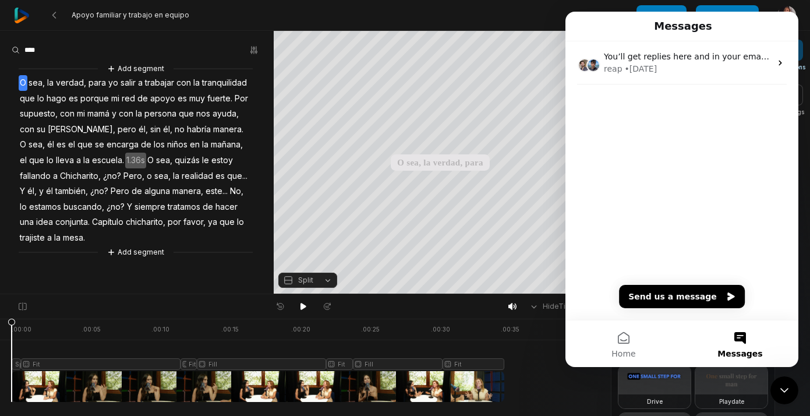 The width and height of the screenshot is (810, 416). What do you see at coordinates (227, 144) in the screenshot?
I see `span: mañana,` at bounding box center [227, 144].